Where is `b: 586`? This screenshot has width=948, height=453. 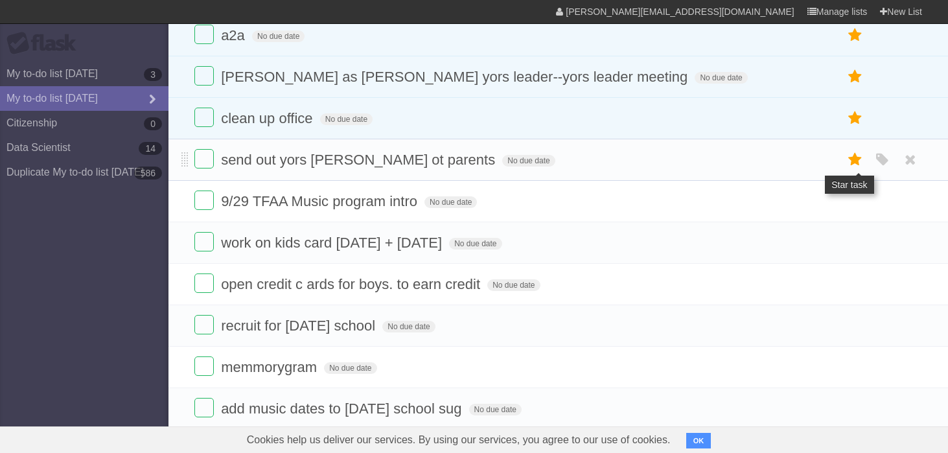 b: 586 is located at coordinates (148, 173).